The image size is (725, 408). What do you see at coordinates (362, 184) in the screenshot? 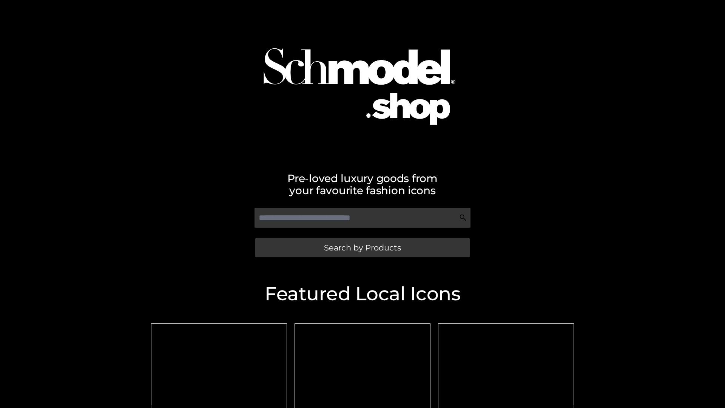
I see `h2: Pre-loved luxury goods from your favourite fashion icons` at bounding box center [362, 184].